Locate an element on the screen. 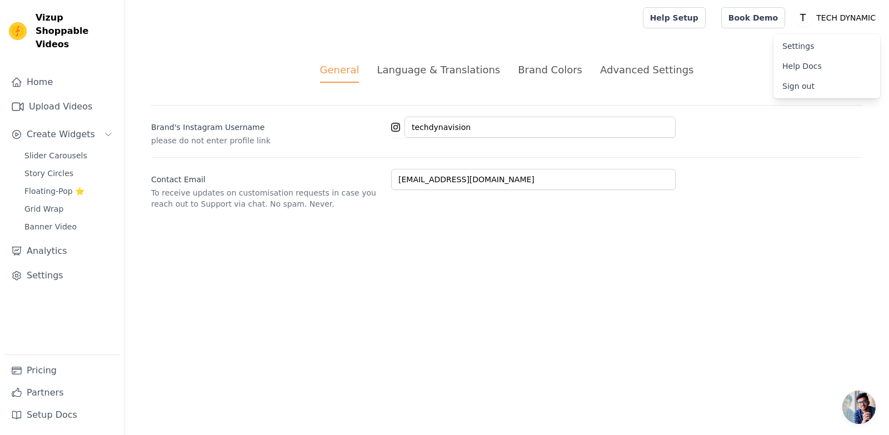  button: Create Widgets is located at coordinates (62, 134).